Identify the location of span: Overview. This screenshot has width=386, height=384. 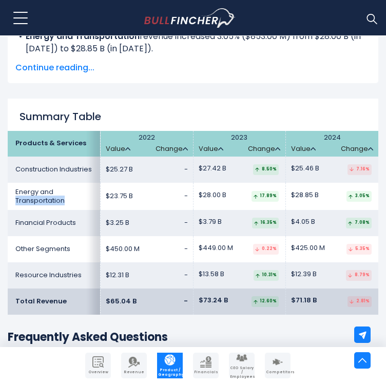
(98, 373).